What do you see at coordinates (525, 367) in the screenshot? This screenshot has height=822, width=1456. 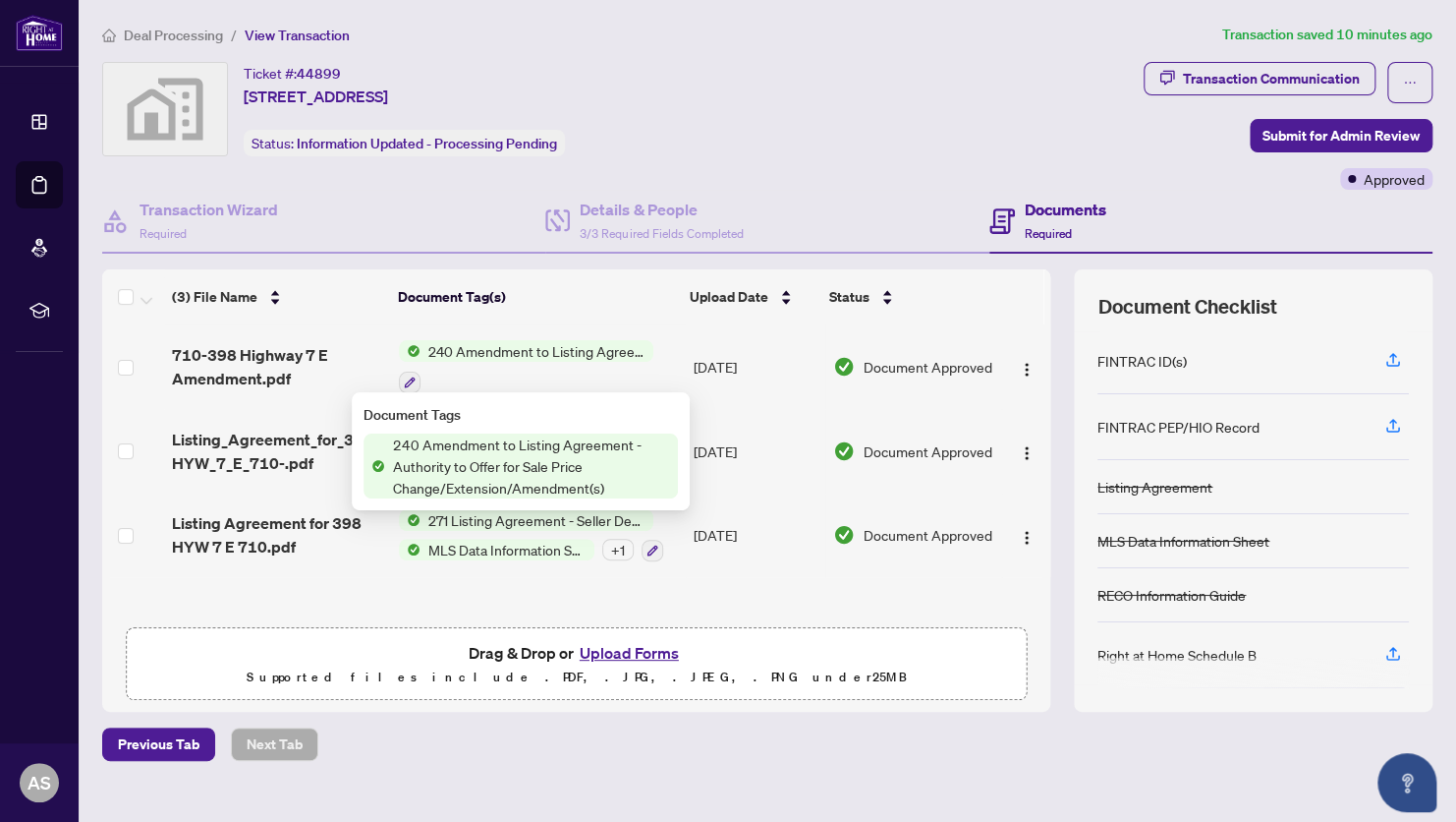 I see `button: Status Icon240 Amendment to Listing Agreement - Authority to Offer for Sale Price Change/Extensio...` at bounding box center [525, 367].